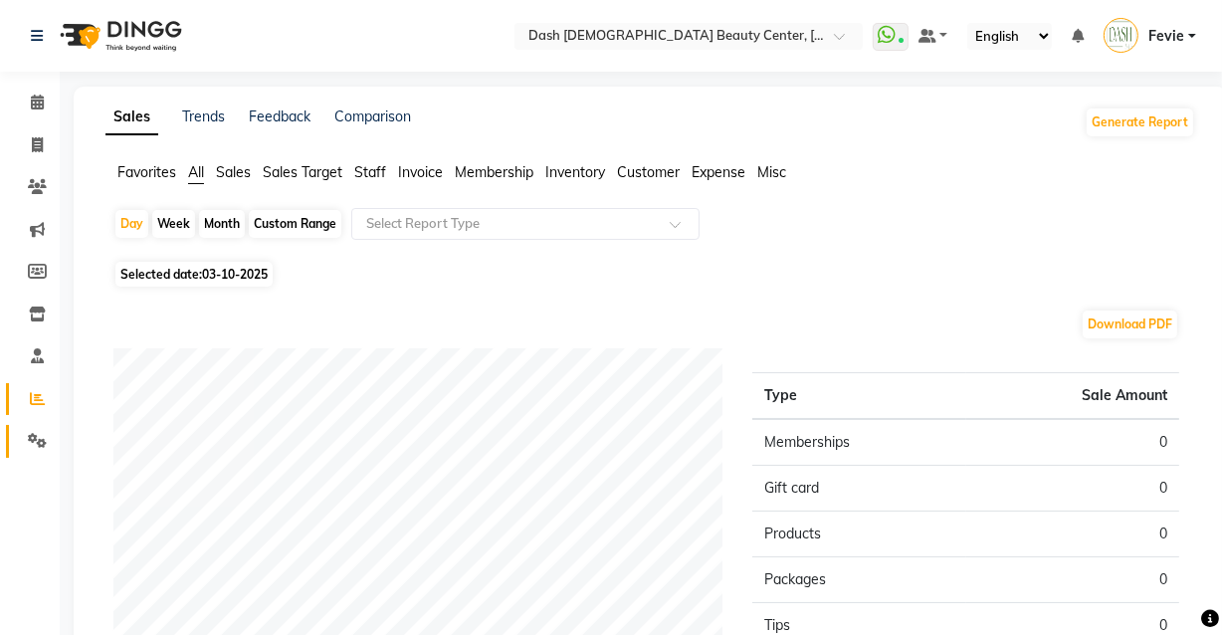  What do you see at coordinates (222, 224) in the screenshot?
I see `div: Month` at bounding box center [222, 224].